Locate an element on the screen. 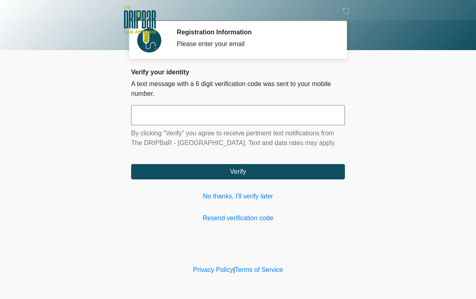  div: Please enter your email is located at coordinates (255, 44).